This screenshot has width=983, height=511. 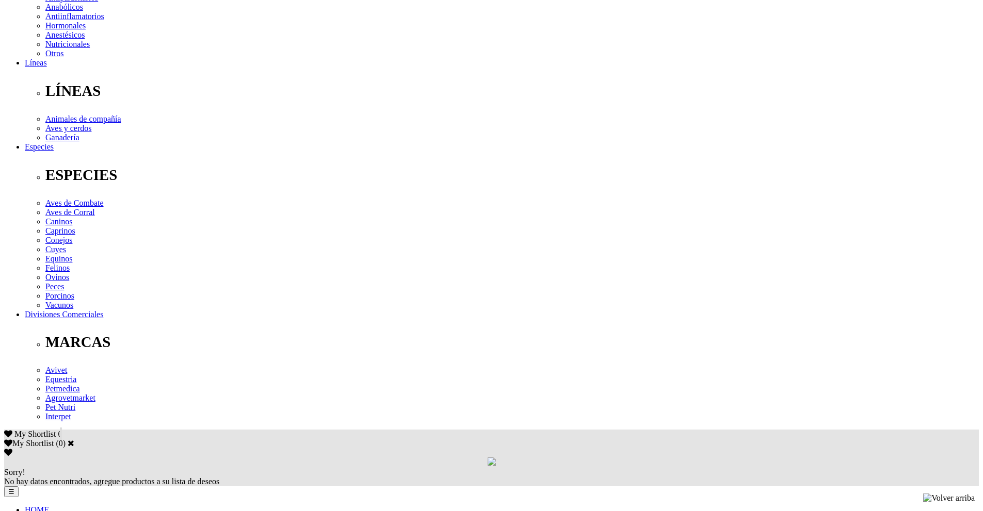 What do you see at coordinates (57, 268) in the screenshot?
I see `a: Felinos` at bounding box center [57, 268].